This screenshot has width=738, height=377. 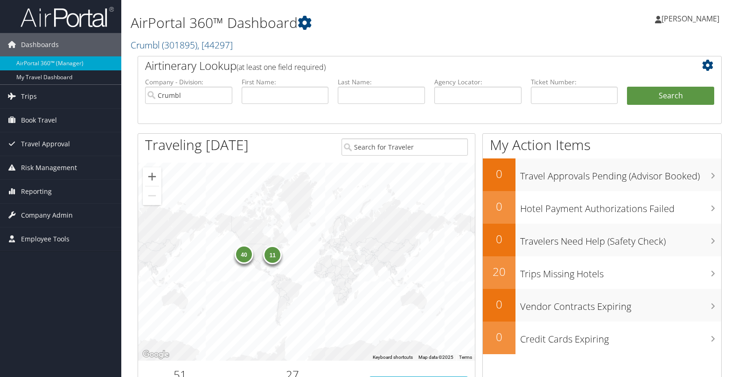 What do you see at coordinates (620, 239) in the screenshot?
I see `h3: Travelers Need Help (Safety Check)` at bounding box center [620, 239].